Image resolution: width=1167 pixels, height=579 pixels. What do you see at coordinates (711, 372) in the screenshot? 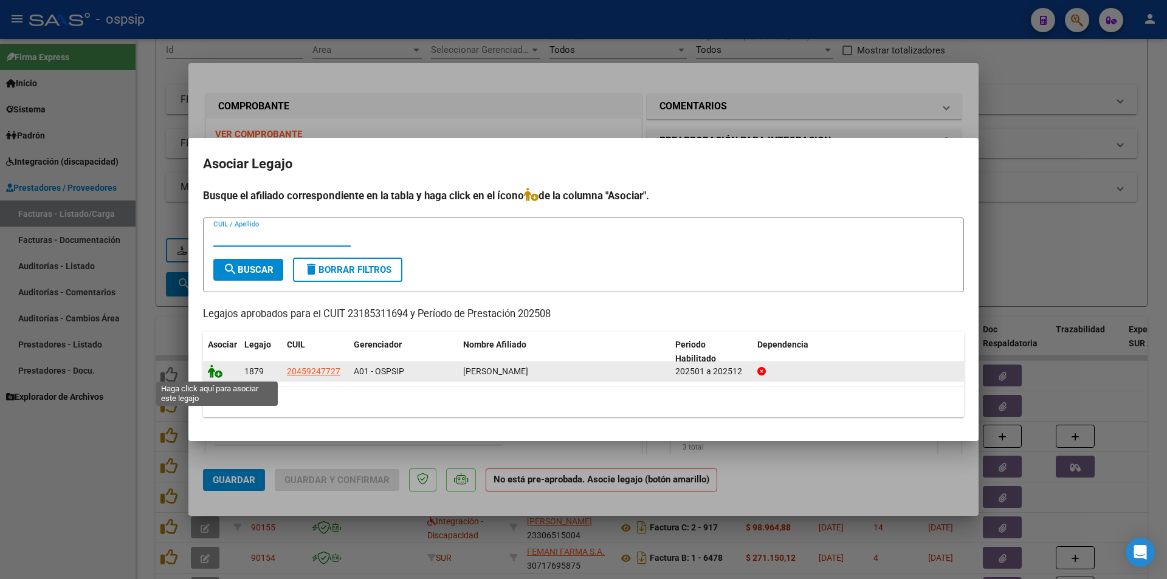
I see `div: 202501 a 202512` at bounding box center [711, 372].